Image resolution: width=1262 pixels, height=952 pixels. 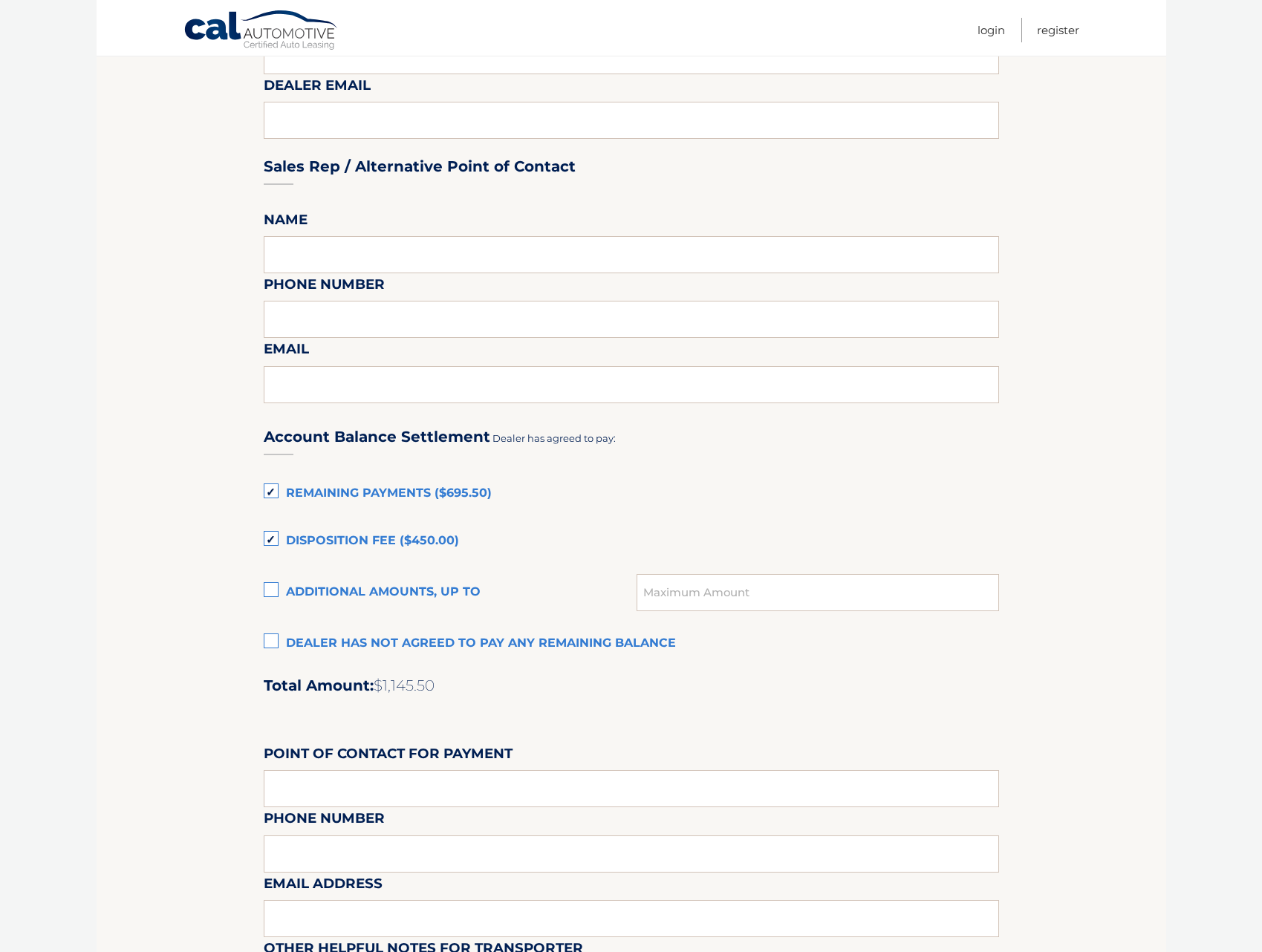 I want to click on label: Name, so click(x=285, y=222).